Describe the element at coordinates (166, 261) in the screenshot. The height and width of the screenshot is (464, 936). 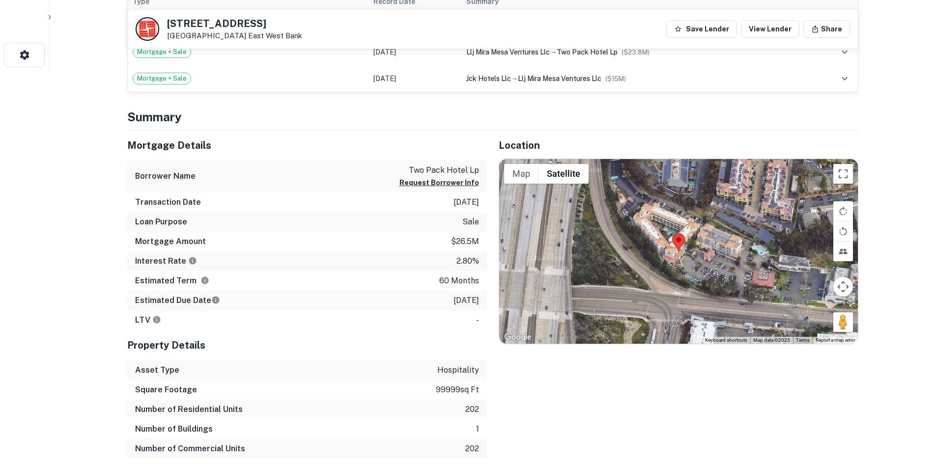
I see `h6: Interest Rate` at that location.